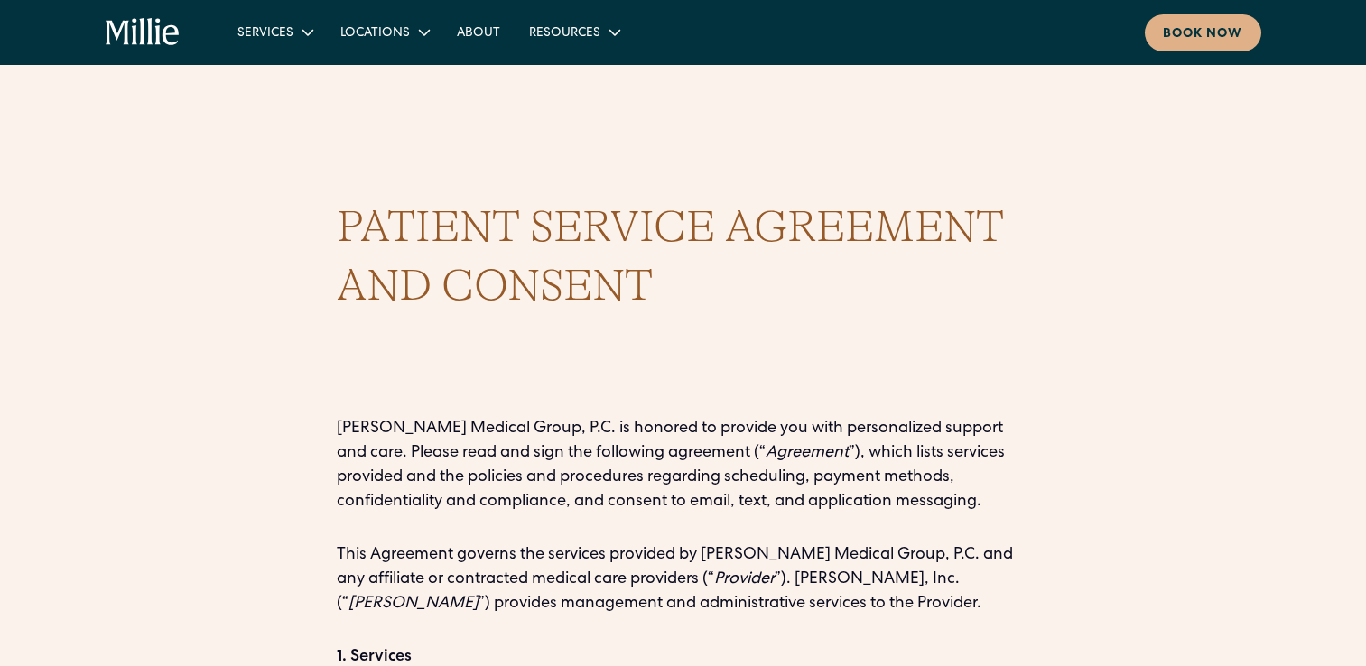 This screenshot has width=1366, height=666. I want to click on strong: 1. Services, so click(374, 657).